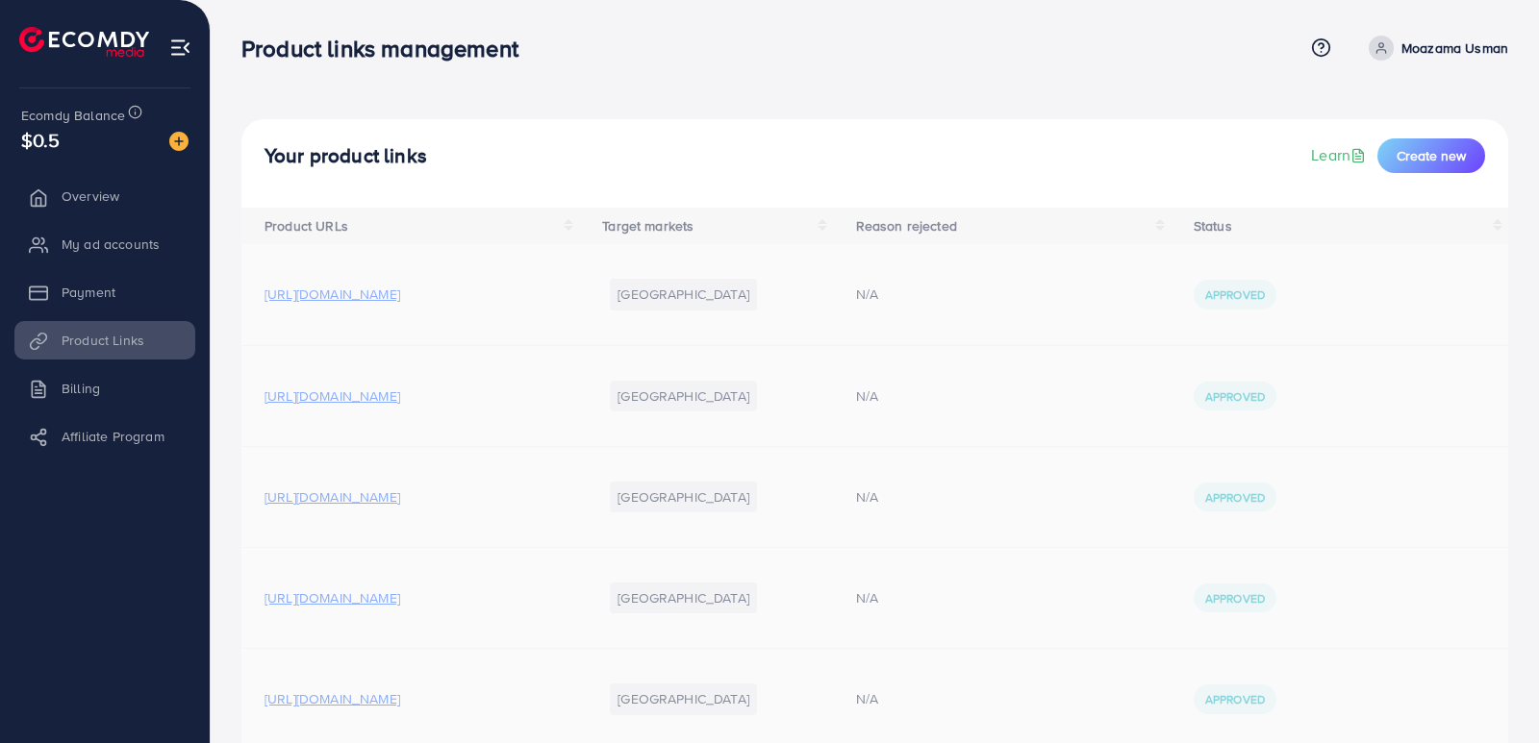 Image resolution: width=1539 pixels, height=743 pixels. I want to click on img: menu, so click(180, 47).